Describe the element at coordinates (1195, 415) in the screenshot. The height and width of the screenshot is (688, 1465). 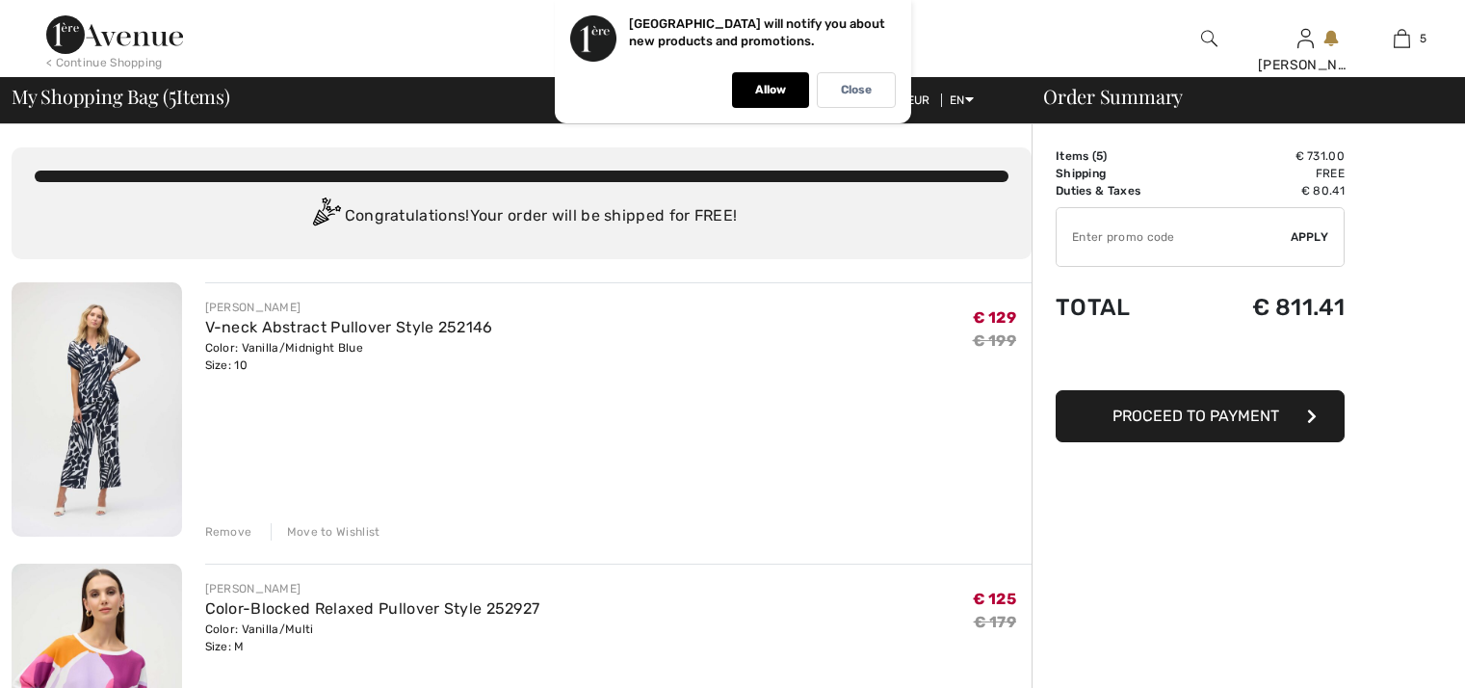
I see `span: Proceed to Payment` at that location.